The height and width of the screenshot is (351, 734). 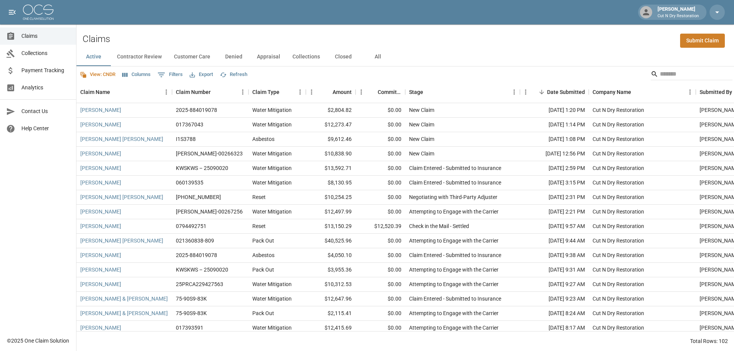 I want to click on div: Stage, so click(x=416, y=92).